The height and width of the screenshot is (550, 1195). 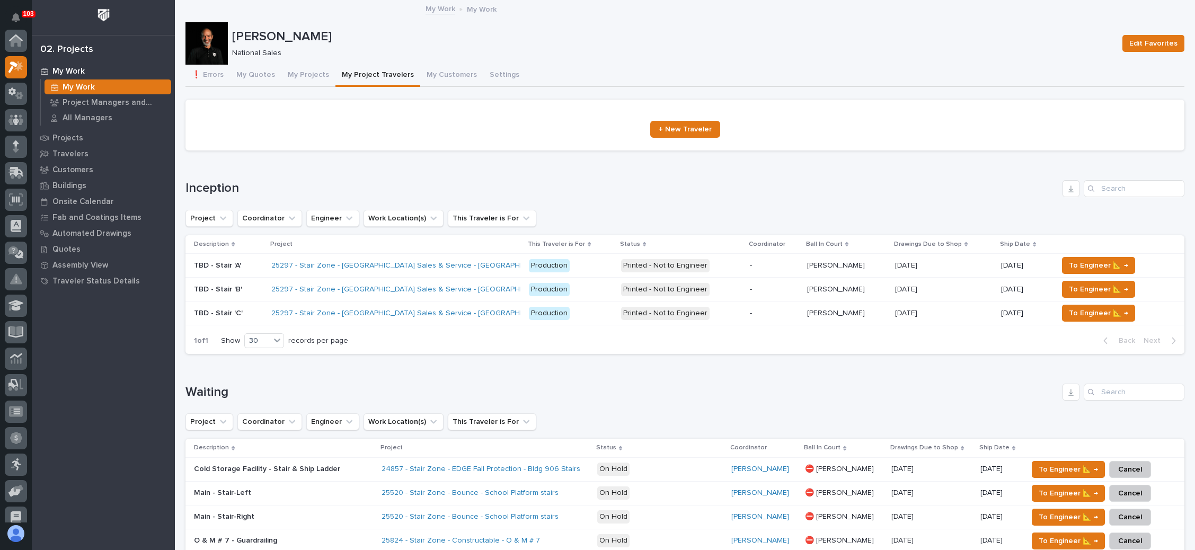 I want to click on p: Cold Storage Facility - Stair & Ship Ladder, so click(x=268, y=468).